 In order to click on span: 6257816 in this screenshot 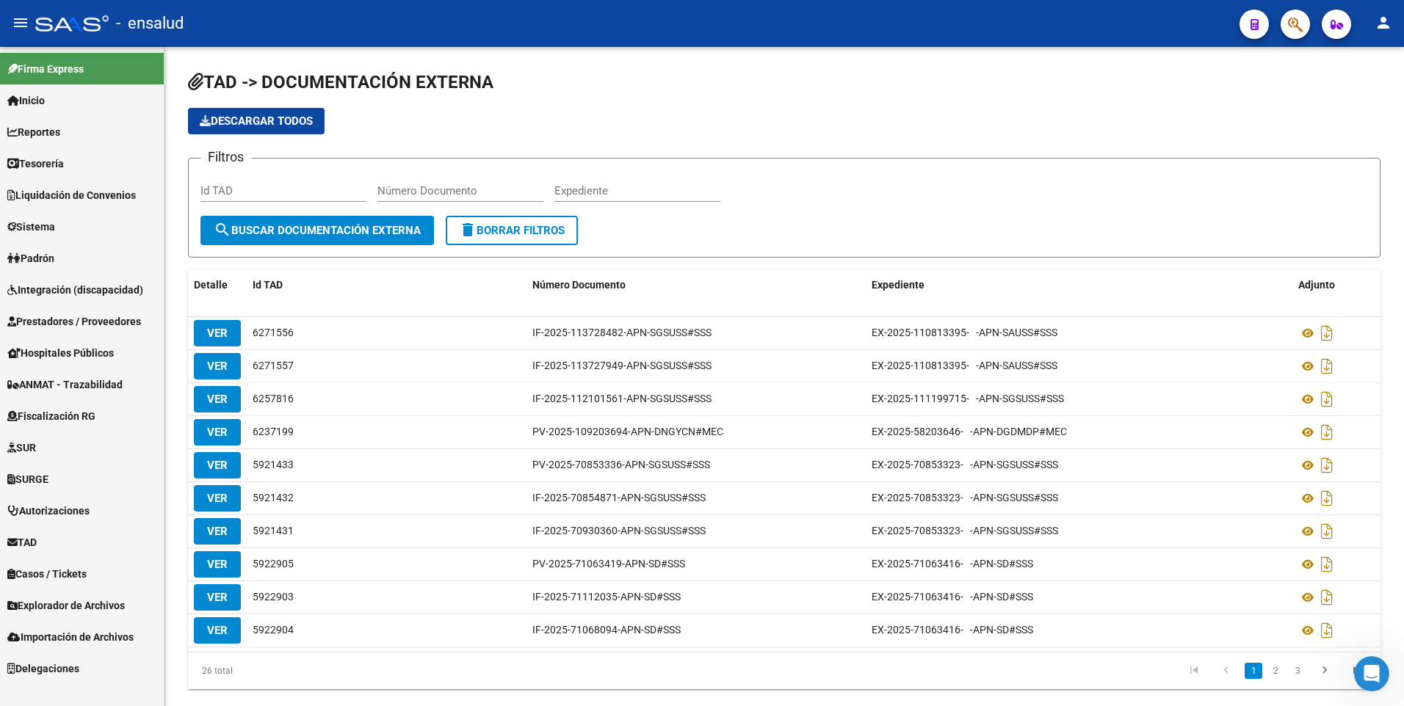, I will do `click(273, 399)`.